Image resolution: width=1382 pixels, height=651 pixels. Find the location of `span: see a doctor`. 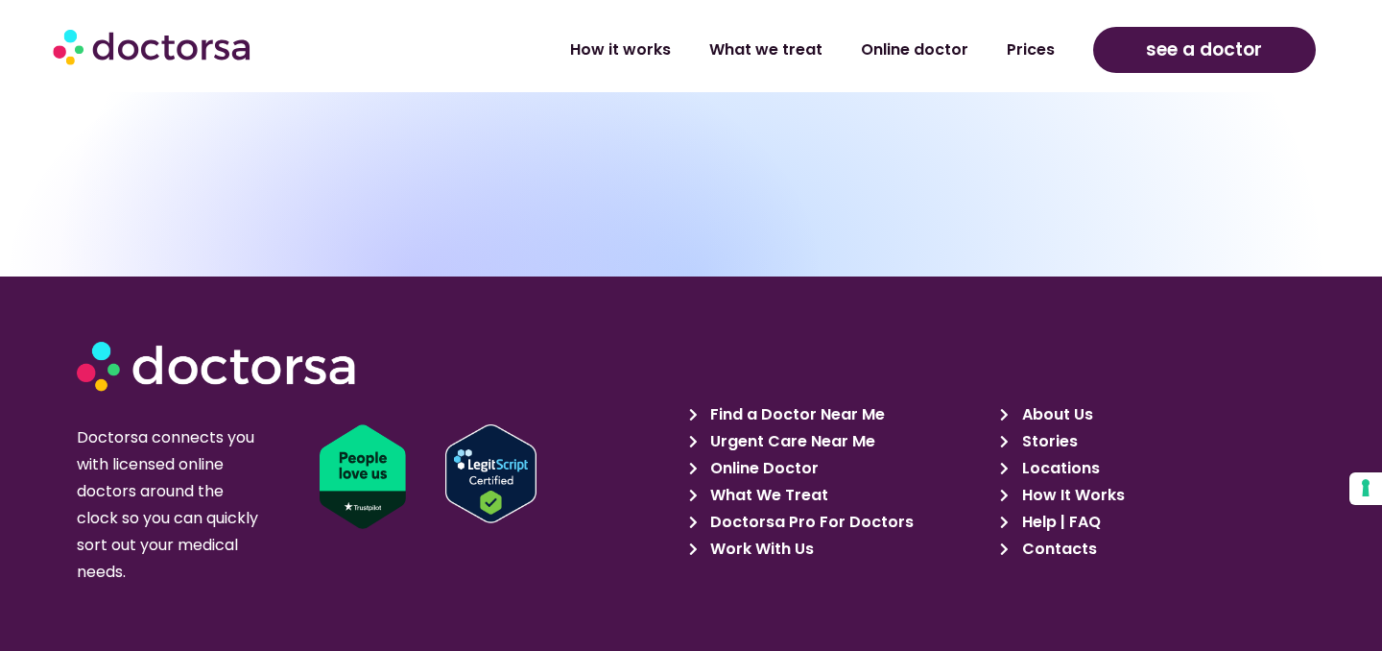

span: see a doctor is located at coordinates (1204, 50).